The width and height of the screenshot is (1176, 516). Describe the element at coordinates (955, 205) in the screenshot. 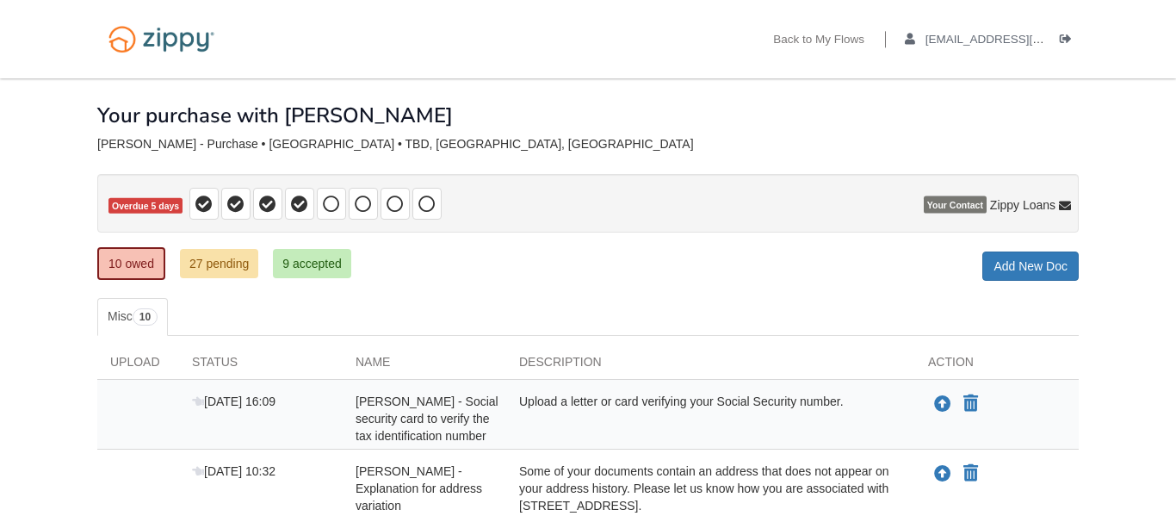

I see `span: Your Contact` at that location.